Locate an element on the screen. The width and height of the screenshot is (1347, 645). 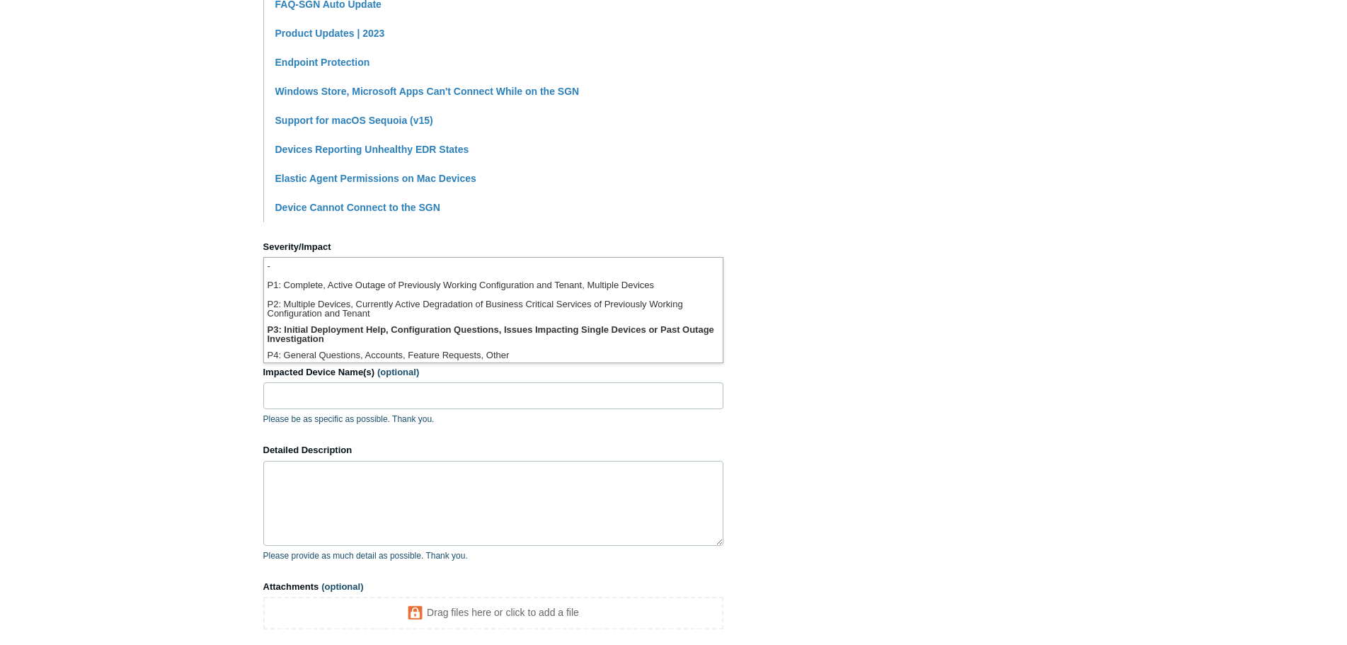
a: Devices Reporting Unhealthy EDR States is located at coordinates (372, 149).